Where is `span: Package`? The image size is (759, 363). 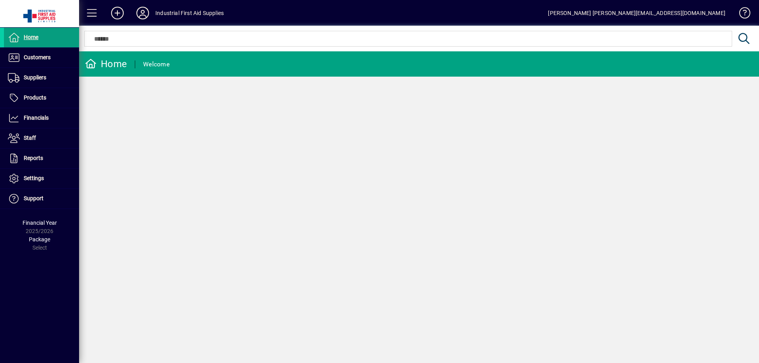 span: Package is located at coordinates (40, 240).